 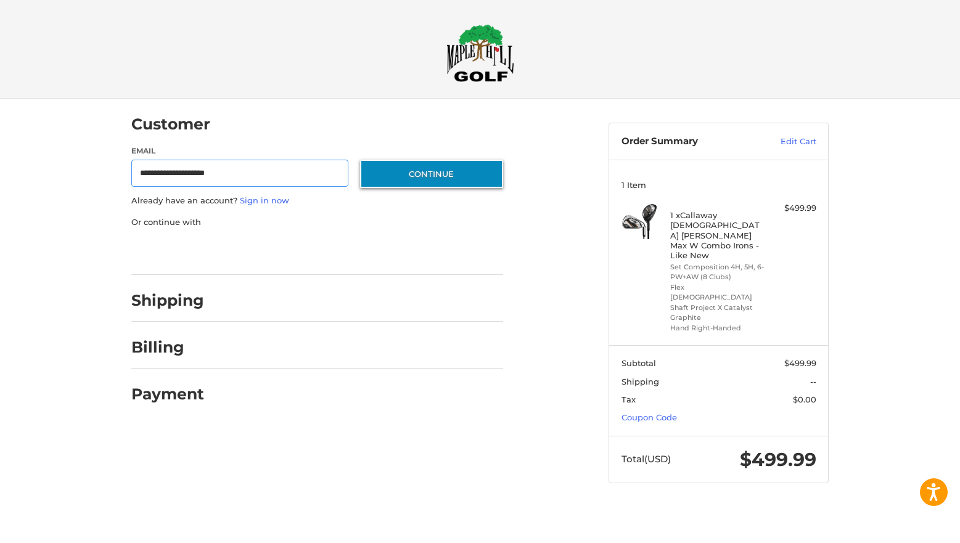 What do you see at coordinates (717, 313) in the screenshot?
I see `li: Shaft Project X Catalyst Graphite` at bounding box center [717, 313].